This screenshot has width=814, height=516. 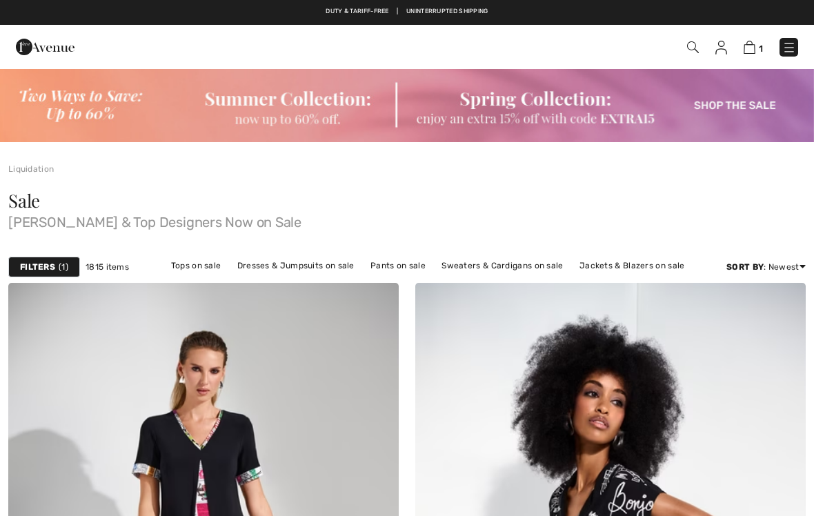 What do you see at coordinates (296, 266) in the screenshot?
I see `a: Dresses & Jumpsuits on sale` at bounding box center [296, 266].